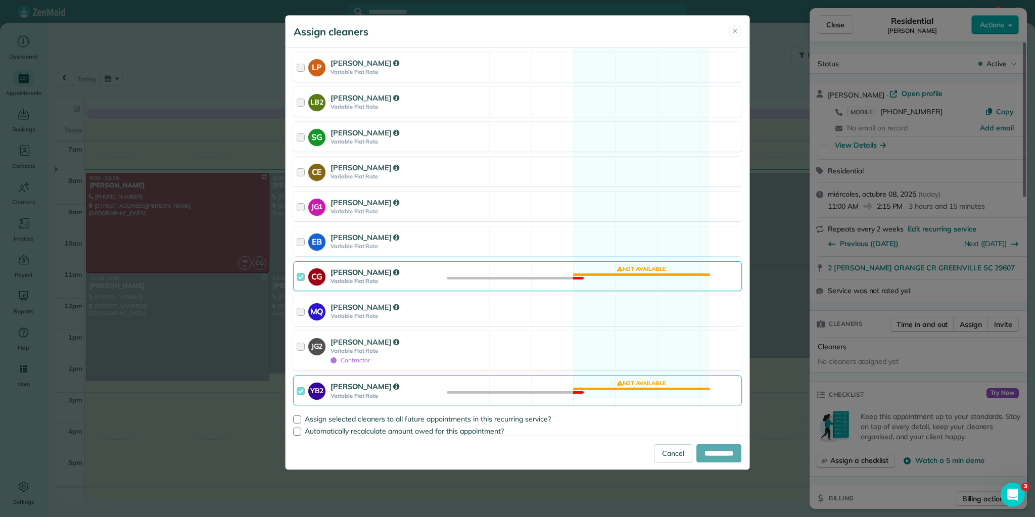  What do you see at coordinates (317, 171) in the screenshot?
I see `strong: CE` at bounding box center [317, 171].